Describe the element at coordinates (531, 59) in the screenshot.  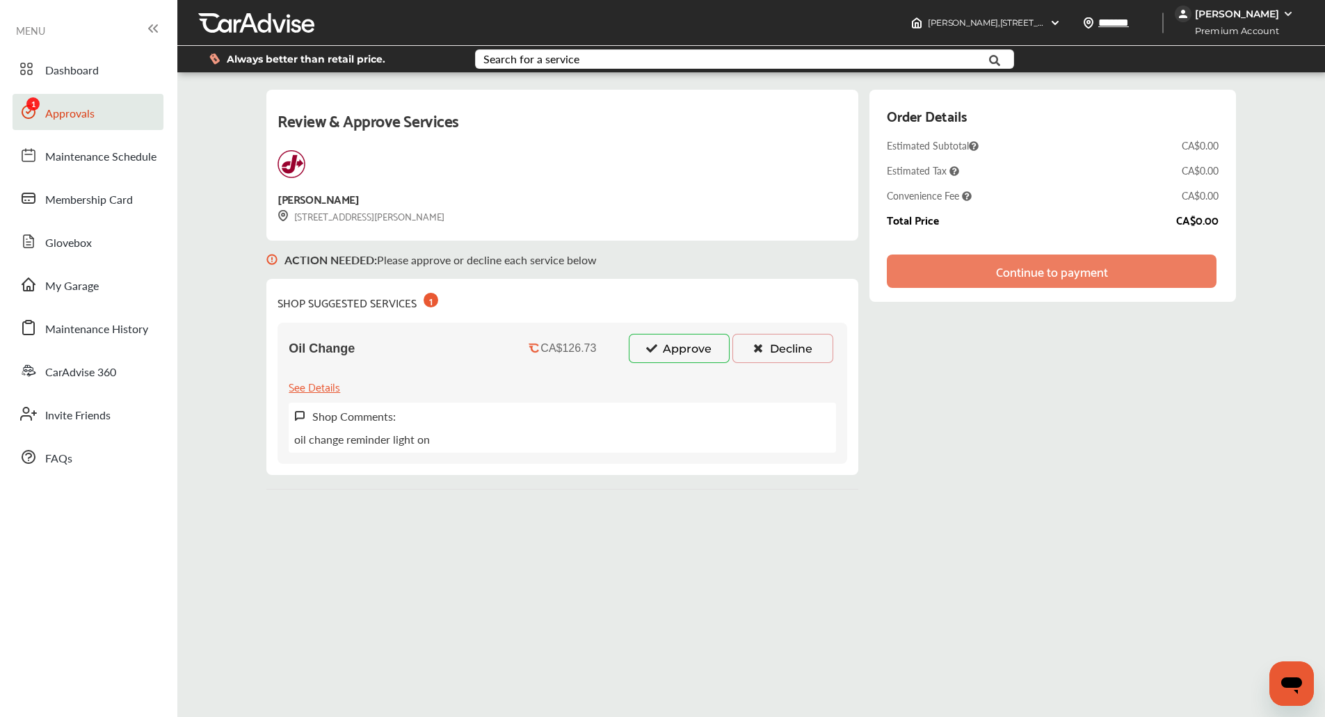
I see `div: Search for a service` at that location.